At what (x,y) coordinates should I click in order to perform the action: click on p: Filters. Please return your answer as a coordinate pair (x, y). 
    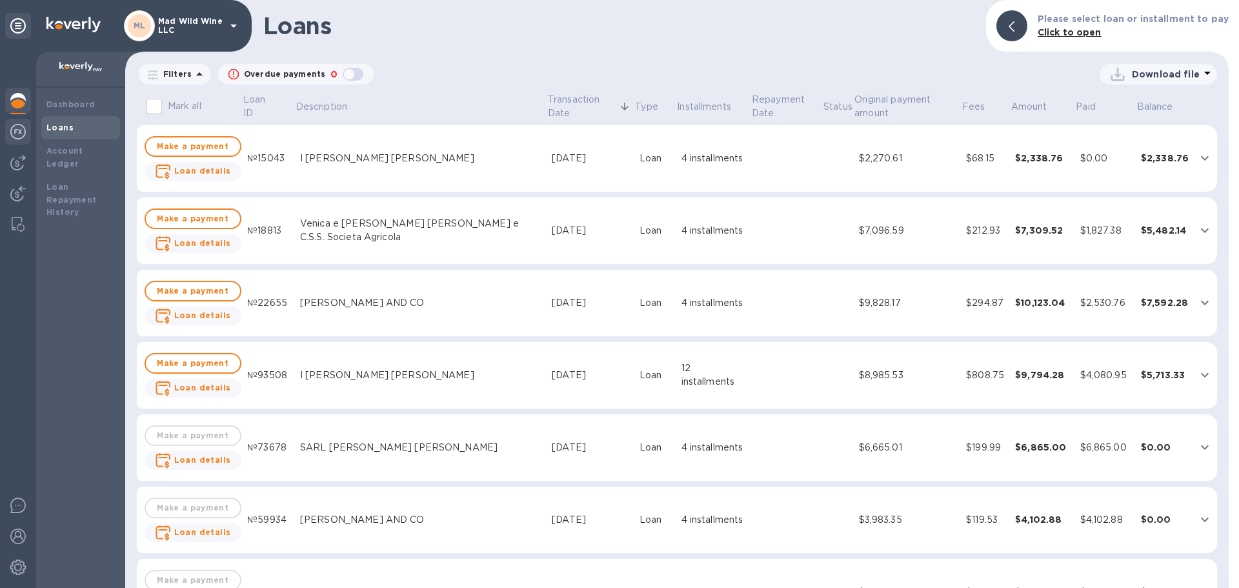
    Looking at the image, I should click on (175, 74).